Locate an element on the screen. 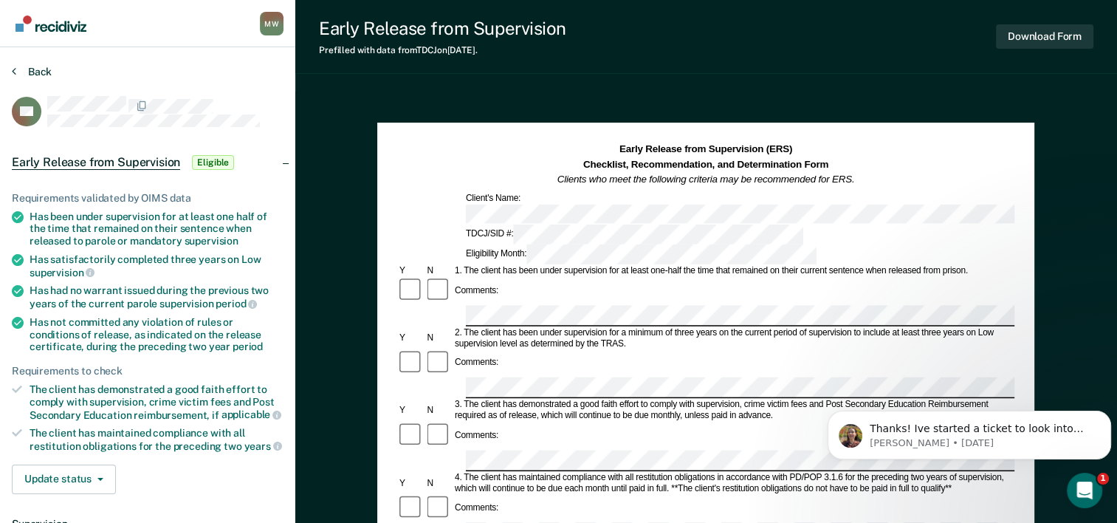 This screenshot has height=523, width=1117. div: TDCJ/SID #: is located at coordinates (634, 235).